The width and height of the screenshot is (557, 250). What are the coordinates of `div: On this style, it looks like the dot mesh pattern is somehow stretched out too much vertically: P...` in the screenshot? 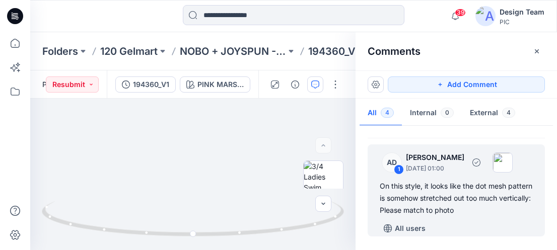 It's located at (456, 198).